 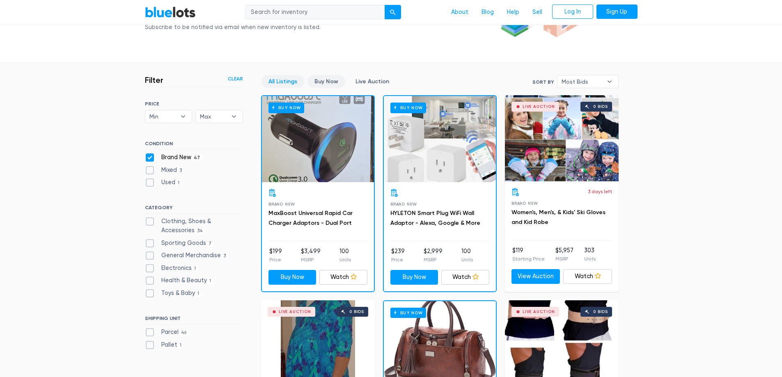 What do you see at coordinates (194, 226) in the screenshot?
I see `label: Clothing, Shoes & Accessories` at bounding box center [194, 226].